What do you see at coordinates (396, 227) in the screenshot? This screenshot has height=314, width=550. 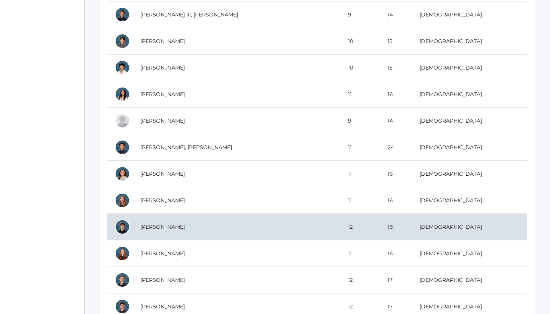 I see `td: 18` at bounding box center [396, 227].